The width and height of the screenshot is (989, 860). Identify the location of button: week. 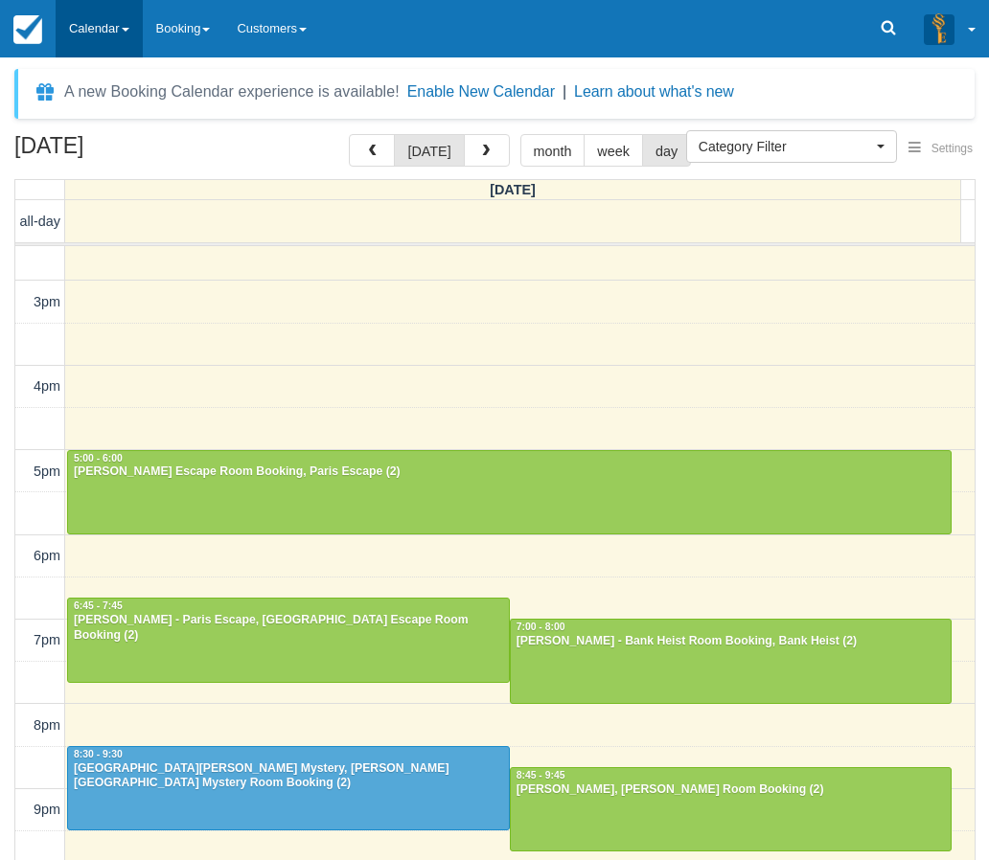
(613, 150).